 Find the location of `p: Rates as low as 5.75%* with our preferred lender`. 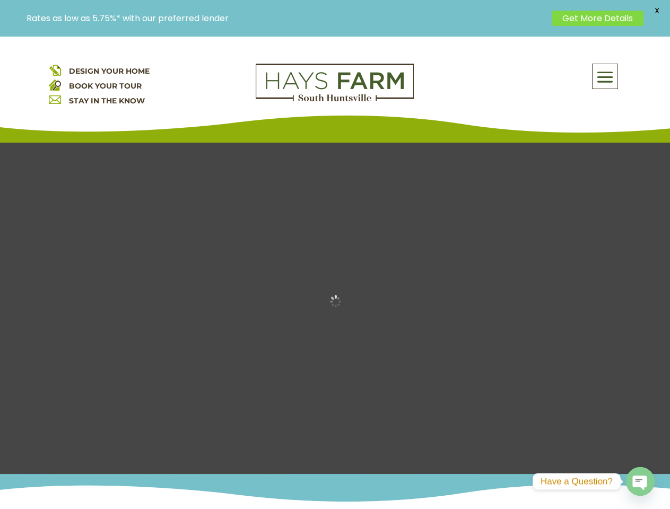

p: Rates as low as 5.75%* with our preferred lender is located at coordinates (286, 18).